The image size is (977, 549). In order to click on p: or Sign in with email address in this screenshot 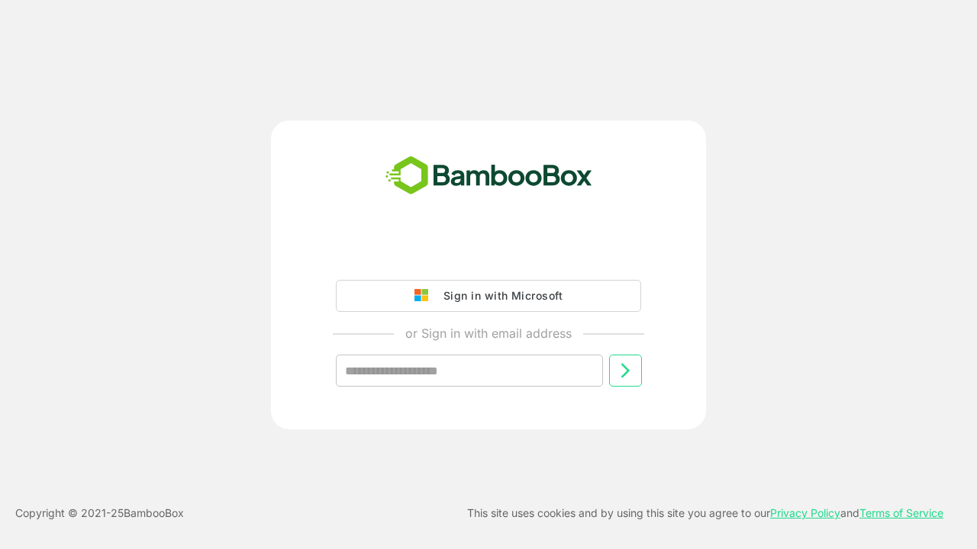, I will do `click(488, 333)`.